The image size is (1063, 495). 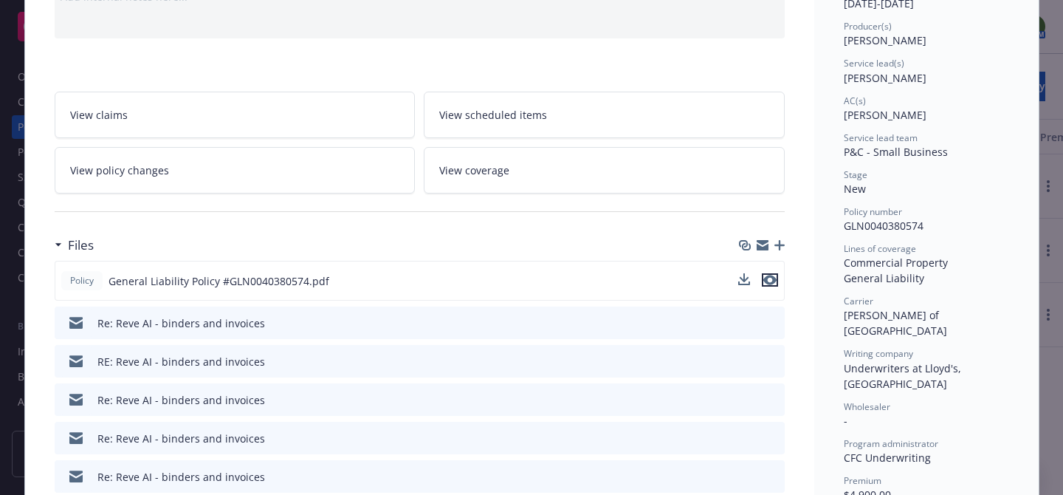 What do you see at coordinates (82, 281) in the screenshot?
I see `span: Policy` at bounding box center [82, 281].